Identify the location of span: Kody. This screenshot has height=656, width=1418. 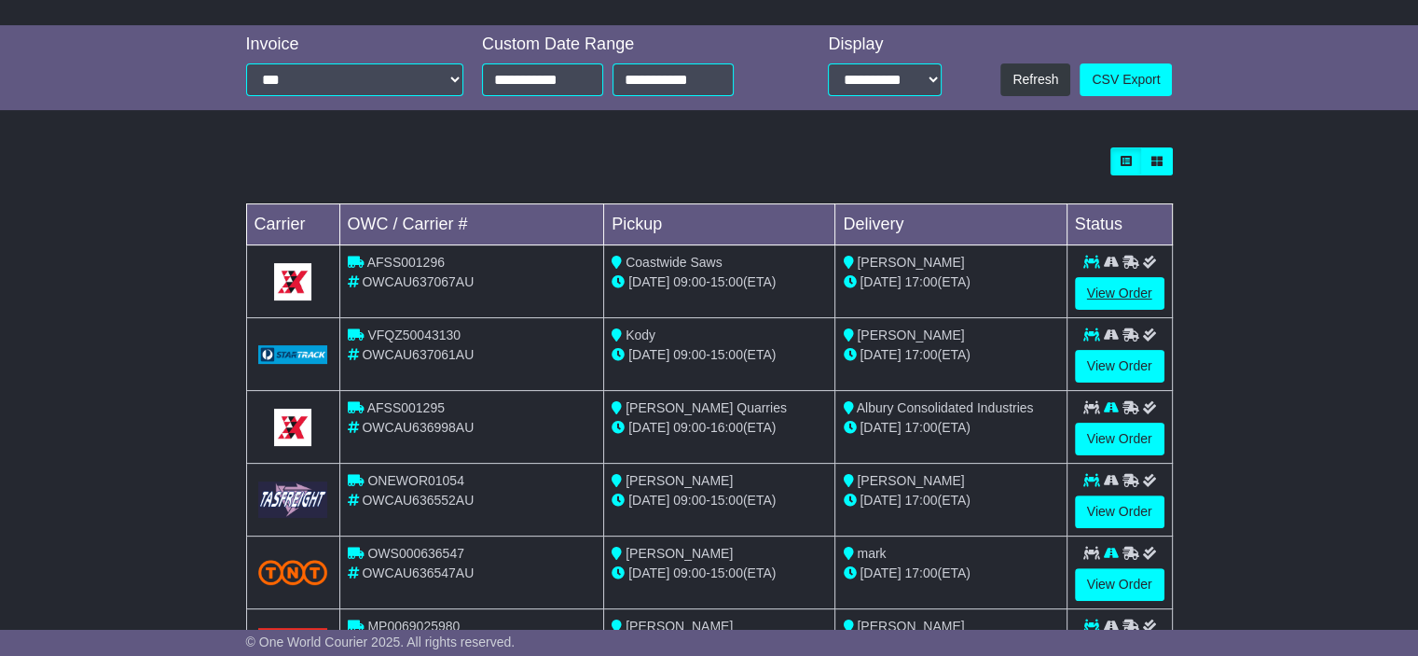
(641, 335).